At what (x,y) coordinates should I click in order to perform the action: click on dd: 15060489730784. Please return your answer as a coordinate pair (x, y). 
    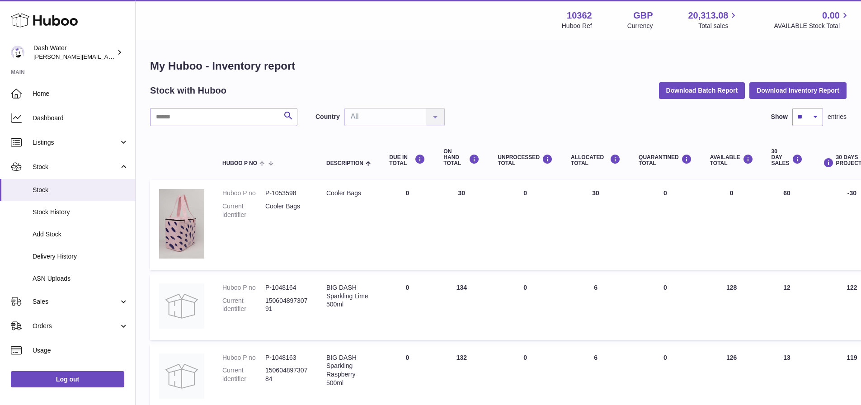
    Looking at the image, I should click on (287, 375).